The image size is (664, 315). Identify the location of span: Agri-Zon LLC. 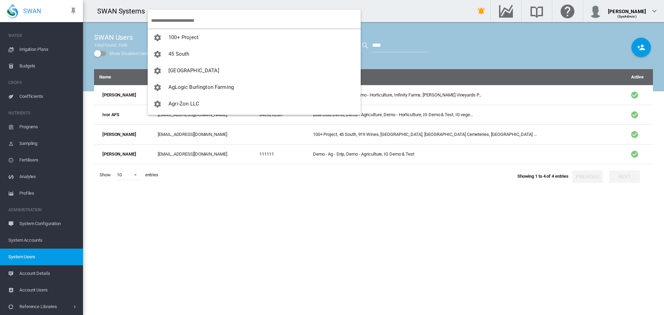
(184, 104).